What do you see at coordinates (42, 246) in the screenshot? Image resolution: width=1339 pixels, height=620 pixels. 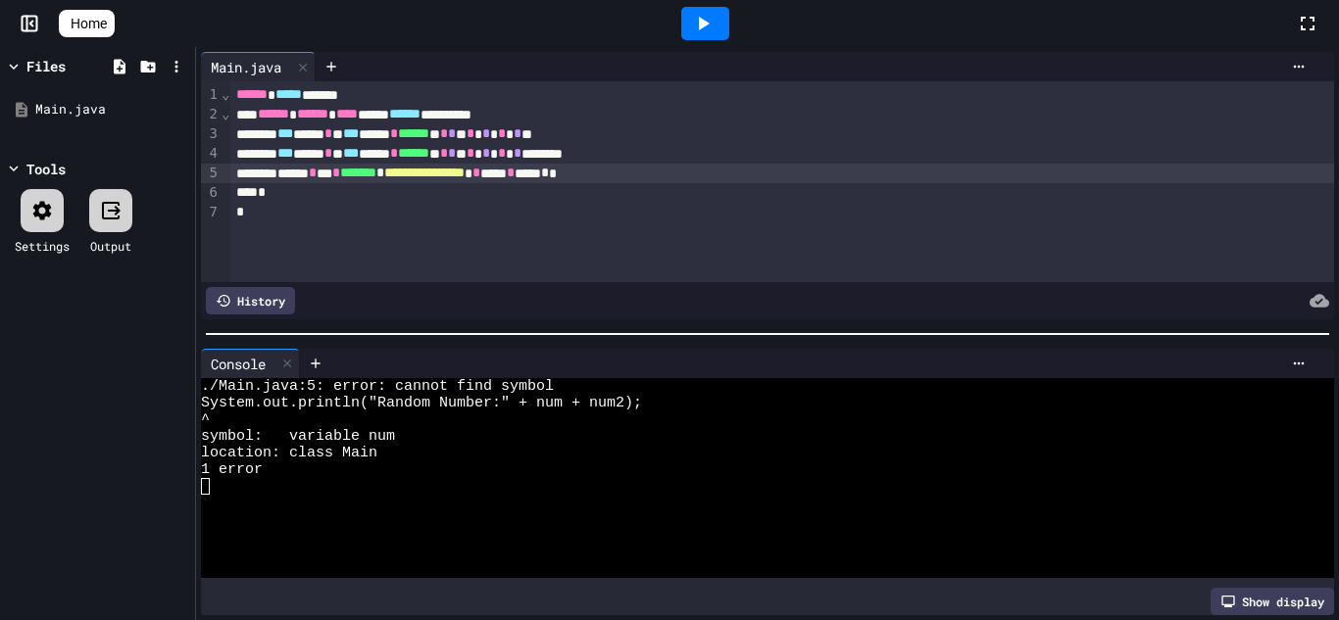 I see `div: Settings` at bounding box center [42, 246].